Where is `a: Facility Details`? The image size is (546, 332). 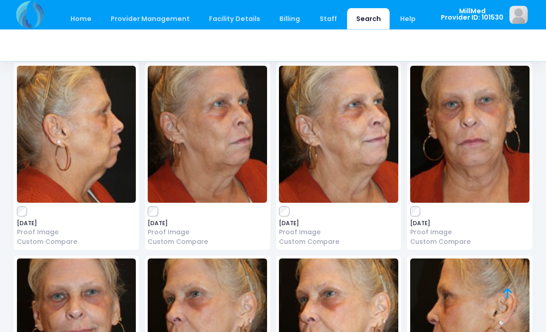
a: Facility Details is located at coordinates (235, 19).